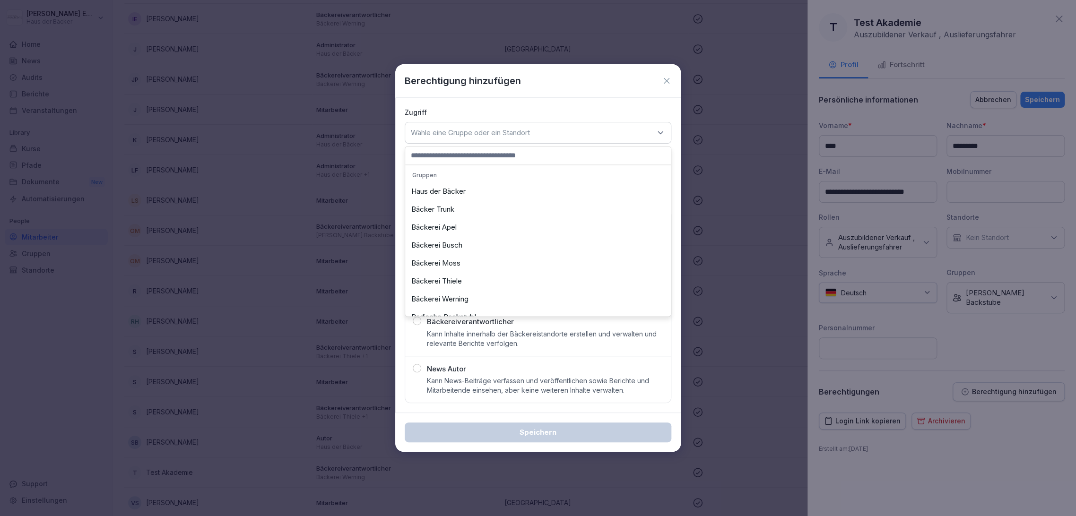 The width and height of the screenshot is (1076, 516). Describe the element at coordinates (538, 227) in the screenshot. I see `div: Bäckerei Apel` at that location.